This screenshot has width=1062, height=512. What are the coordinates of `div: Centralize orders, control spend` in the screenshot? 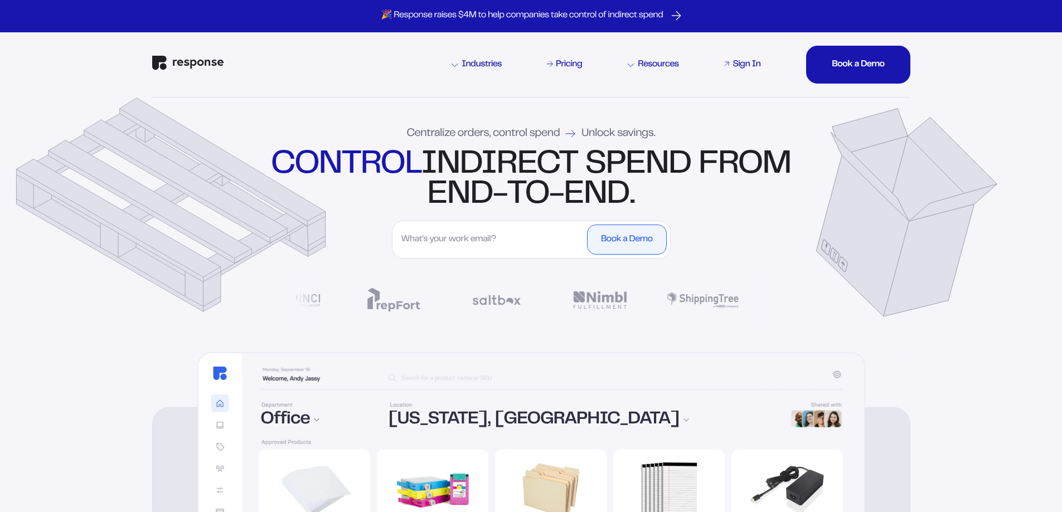 It's located at (531, 134).